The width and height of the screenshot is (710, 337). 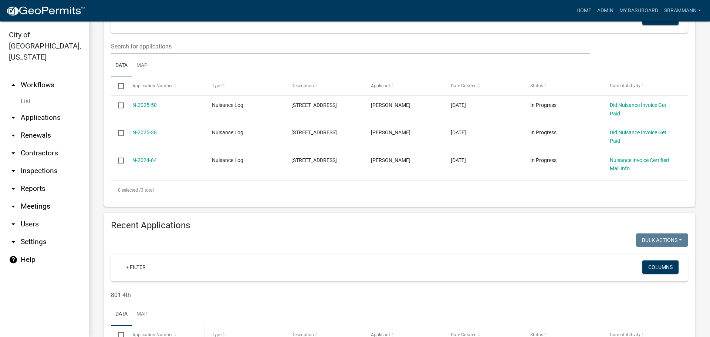 I want to click on a: SBrammann, so click(x=683, y=11).